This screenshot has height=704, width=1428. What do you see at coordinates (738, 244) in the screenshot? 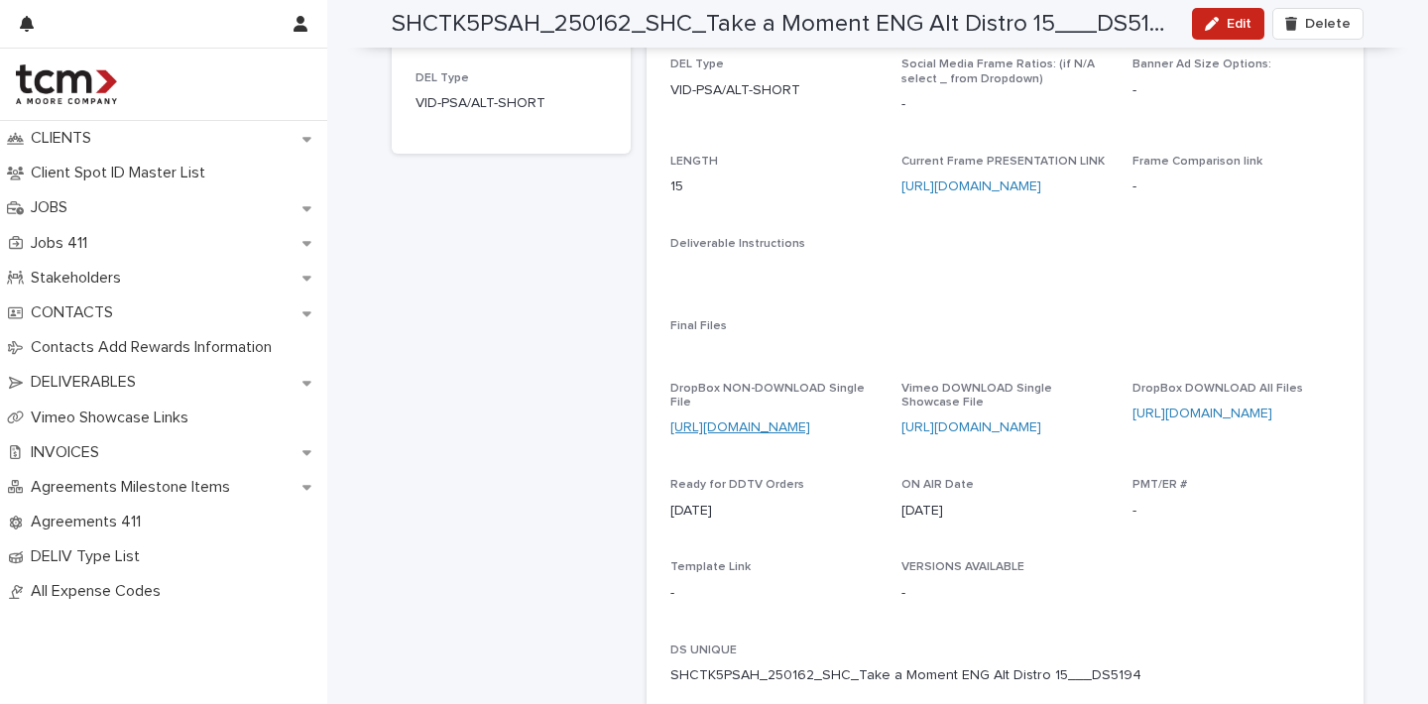
I see `span: Deliverable Instructions` at bounding box center [738, 244].